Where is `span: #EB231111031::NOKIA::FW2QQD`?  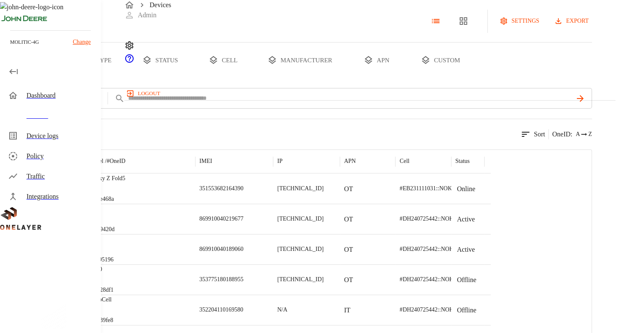 span: #EB231111031::NOKIA::FW2QQD is located at coordinates (443, 188).